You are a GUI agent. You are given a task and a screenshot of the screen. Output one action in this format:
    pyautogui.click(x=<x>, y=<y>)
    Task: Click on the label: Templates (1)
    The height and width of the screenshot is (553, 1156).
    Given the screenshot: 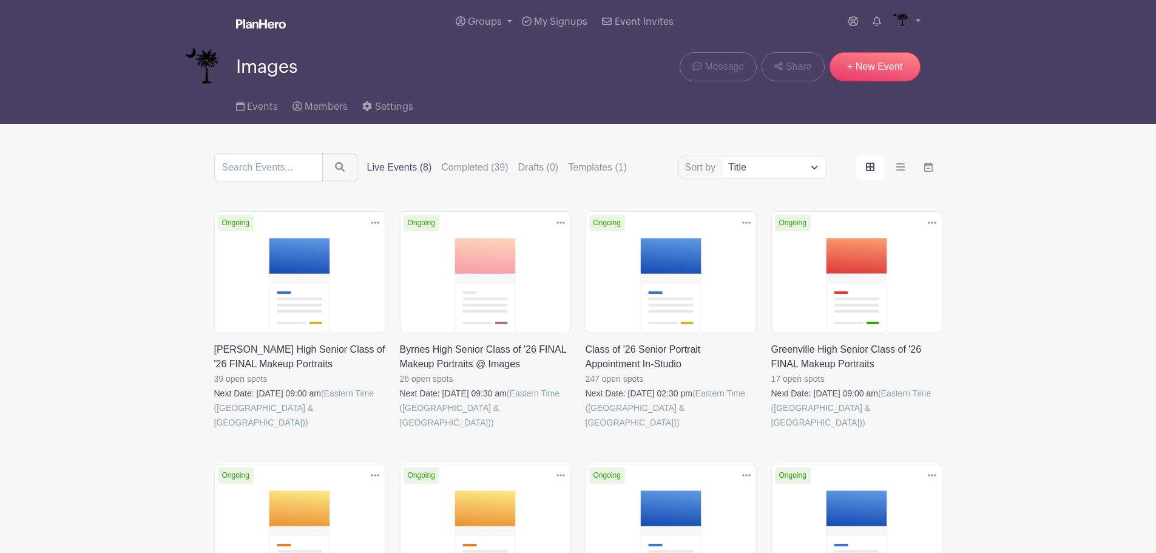 What is the action you would take?
    pyautogui.click(x=597, y=167)
    